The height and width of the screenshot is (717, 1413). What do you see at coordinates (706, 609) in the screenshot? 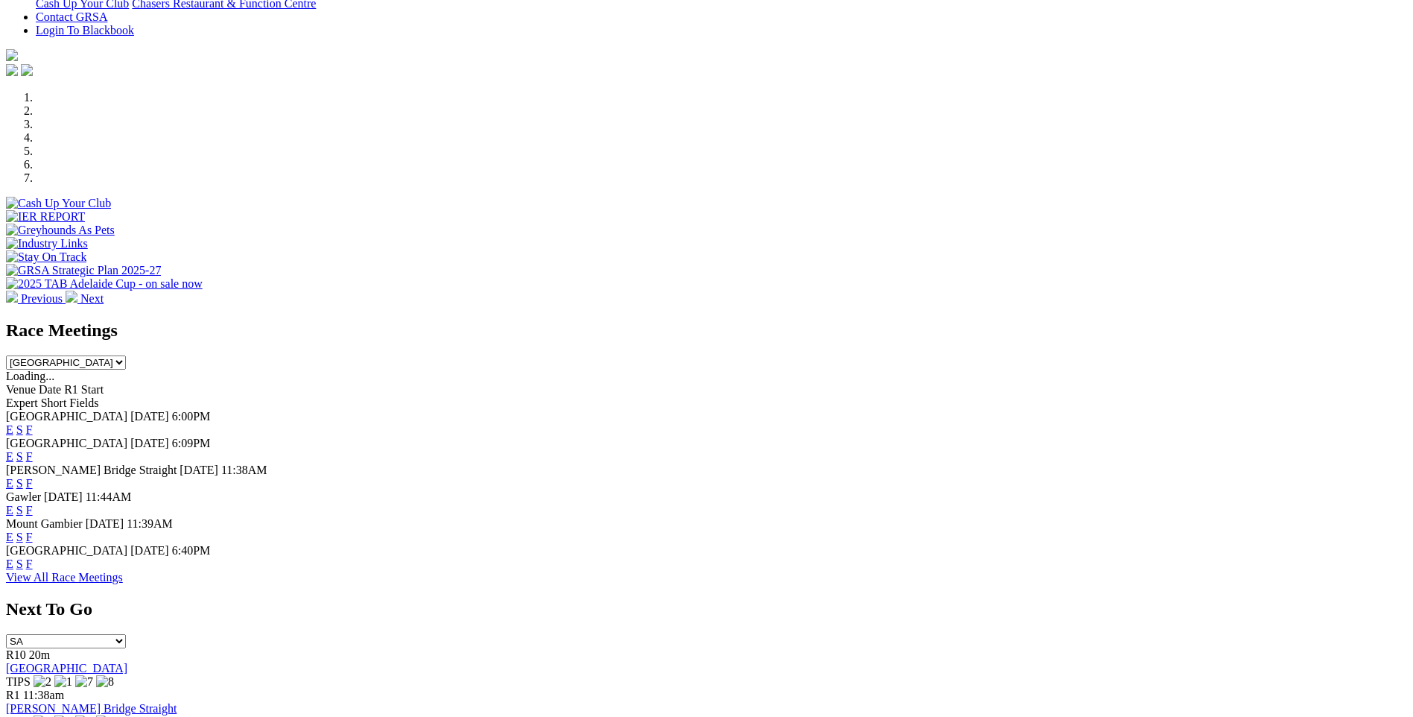
I see `h2: Next To Go` at bounding box center [706, 609].